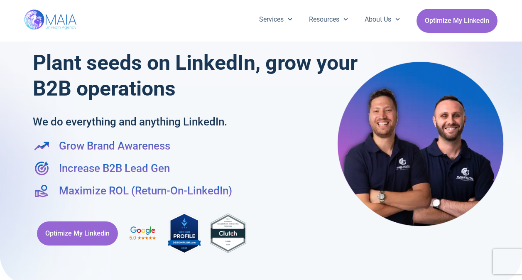  Describe the element at coordinates (276, 20) in the screenshot. I see `a: Services` at that location.